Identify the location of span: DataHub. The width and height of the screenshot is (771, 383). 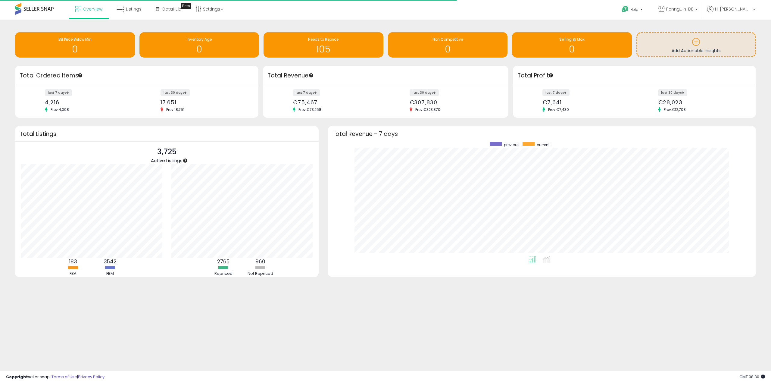
(172, 9).